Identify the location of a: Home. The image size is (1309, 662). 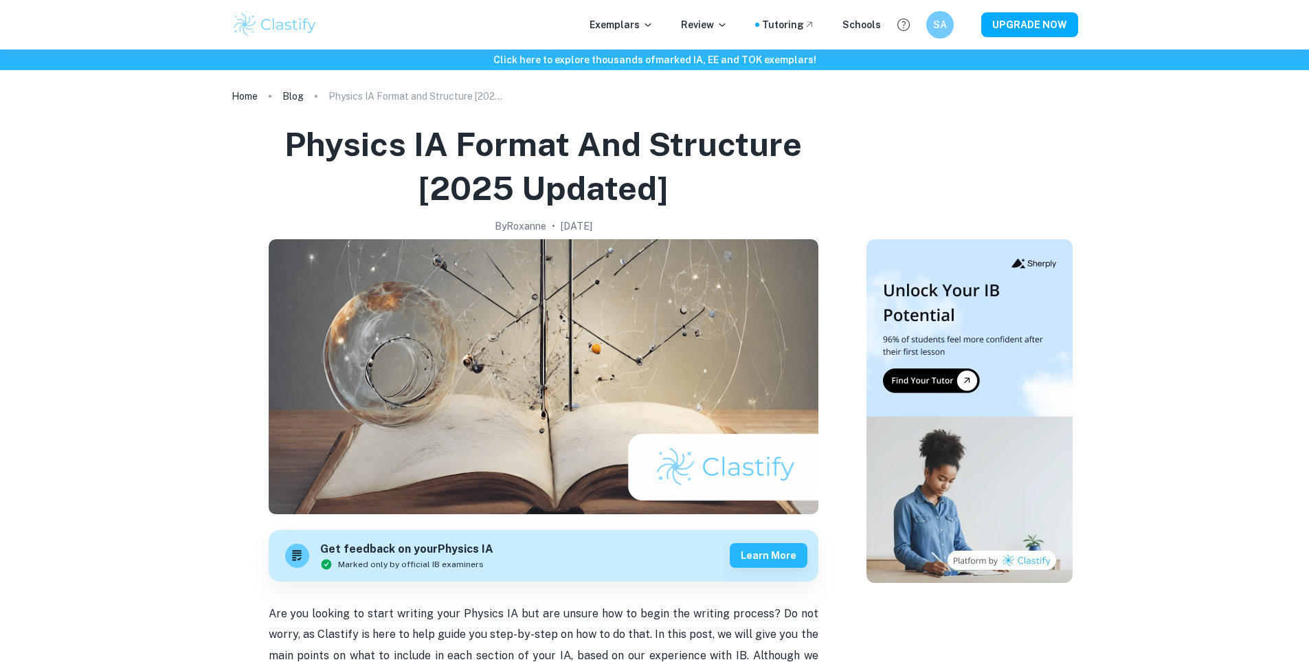
(245, 96).